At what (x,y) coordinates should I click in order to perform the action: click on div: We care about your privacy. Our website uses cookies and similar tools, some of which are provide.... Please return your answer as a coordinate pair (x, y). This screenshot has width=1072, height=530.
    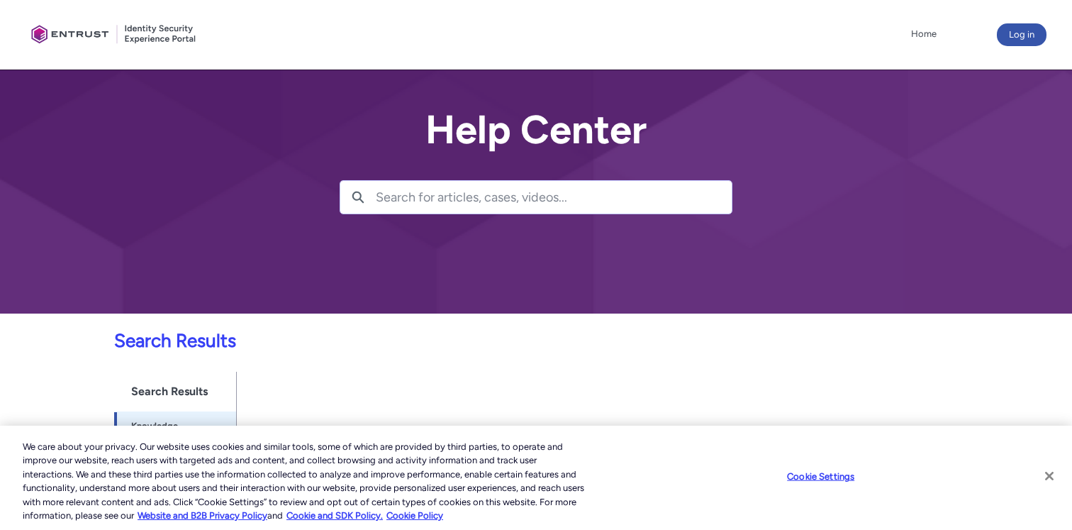
    Looking at the image, I should click on (306, 481).